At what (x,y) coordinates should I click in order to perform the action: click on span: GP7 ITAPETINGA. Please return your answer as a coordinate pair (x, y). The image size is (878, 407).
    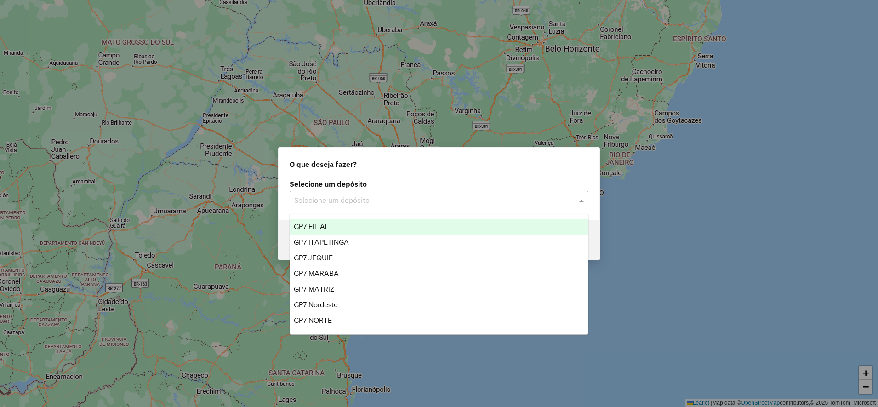
    Looking at the image, I should click on (321, 242).